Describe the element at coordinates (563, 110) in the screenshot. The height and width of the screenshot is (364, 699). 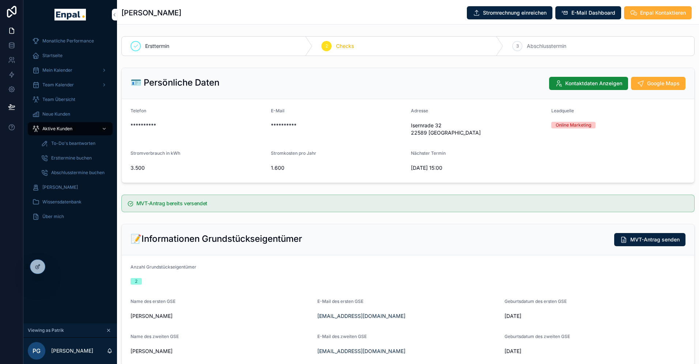
I see `span: Leadquelle` at that location.